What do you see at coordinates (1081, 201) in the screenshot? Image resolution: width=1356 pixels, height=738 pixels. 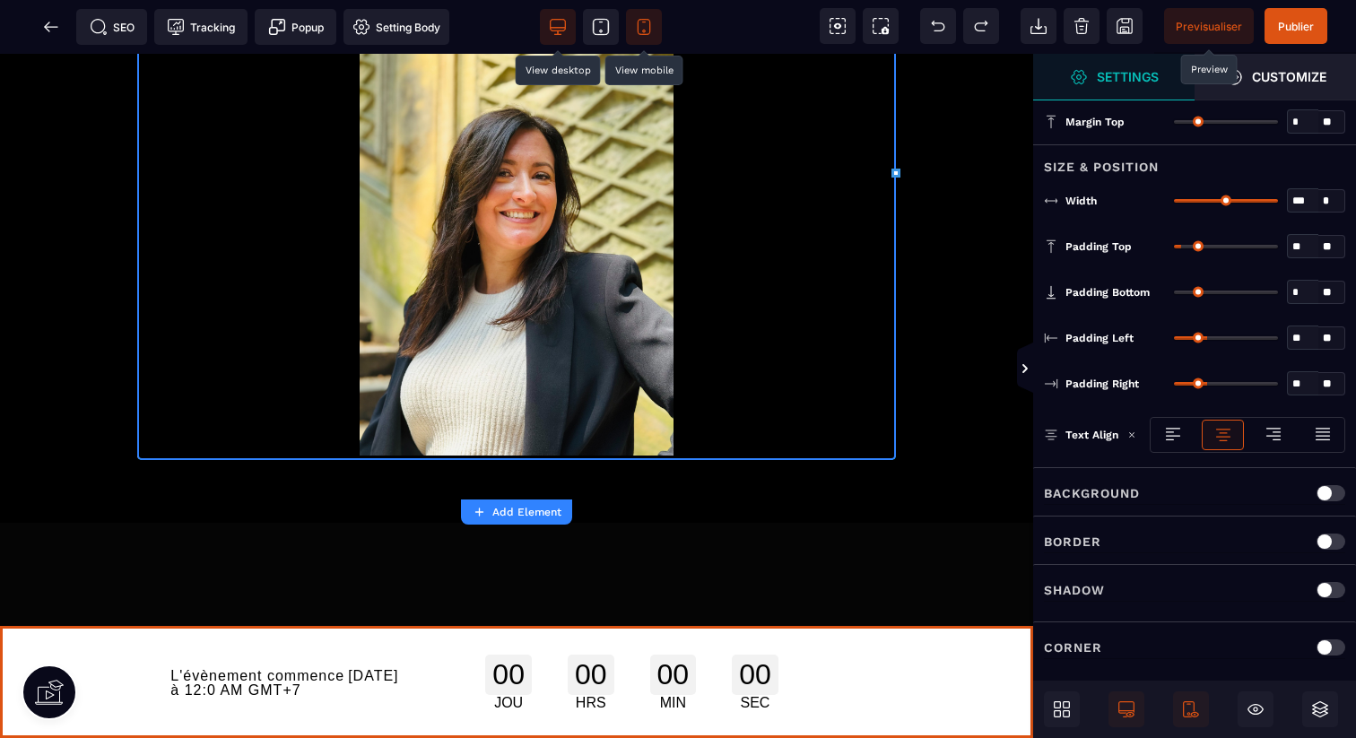 I see `span: Width` at bounding box center [1081, 201].